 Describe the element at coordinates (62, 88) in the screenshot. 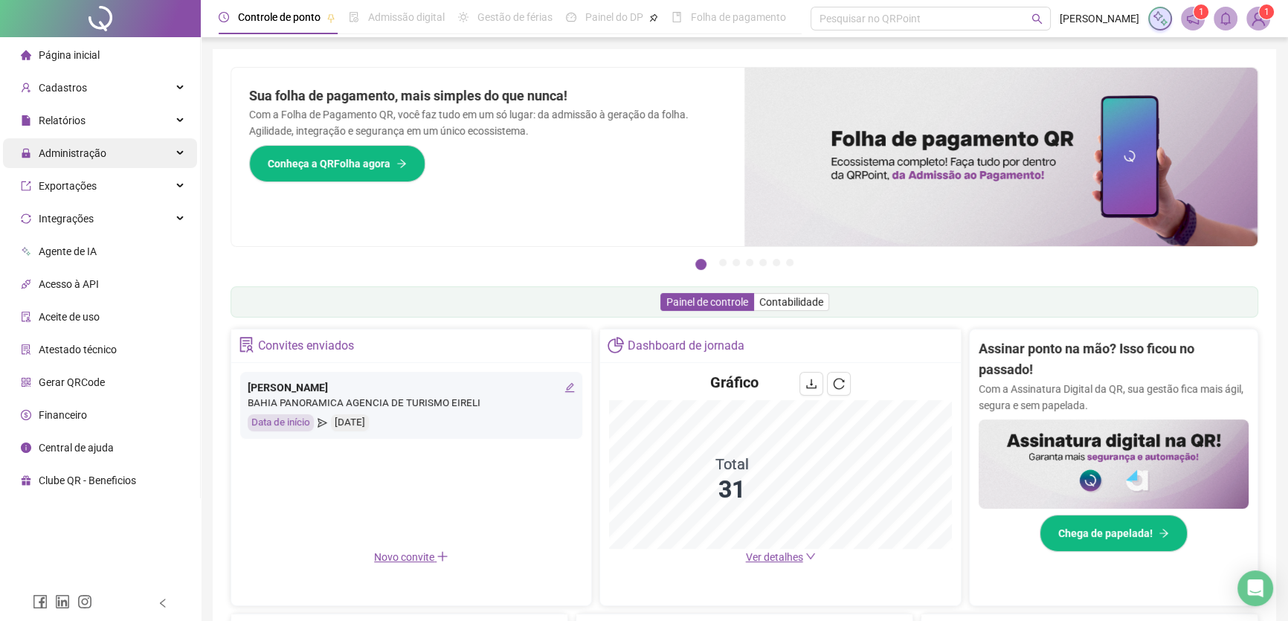

I see `span: Cadastros` at that location.